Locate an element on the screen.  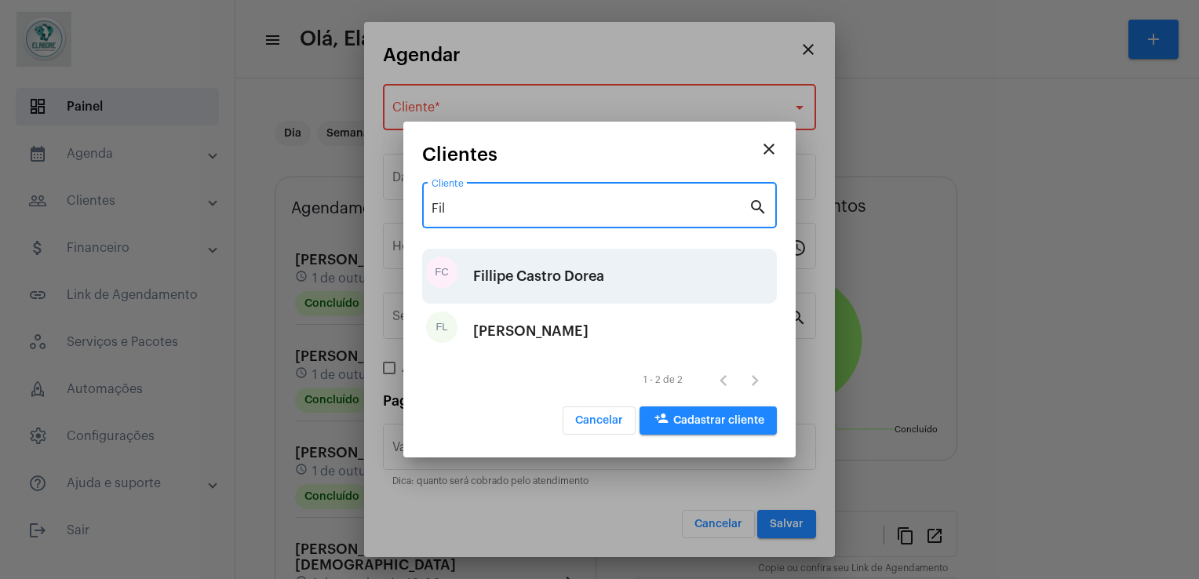
button: Página anterior is located at coordinates (724, 381).